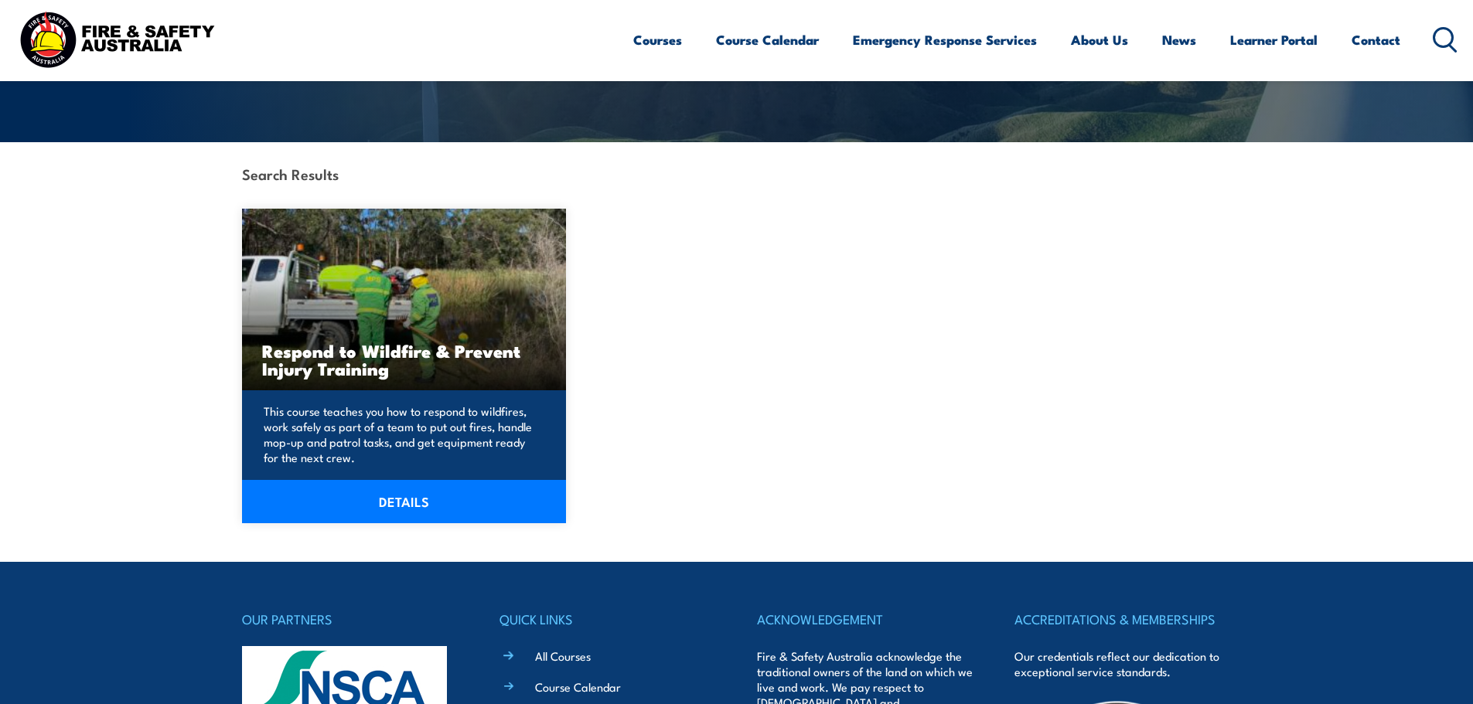 Image resolution: width=1473 pixels, height=704 pixels. What do you see at coordinates (657, 39) in the screenshot?
I see `a: Courses` at bounding box center [657, 39].